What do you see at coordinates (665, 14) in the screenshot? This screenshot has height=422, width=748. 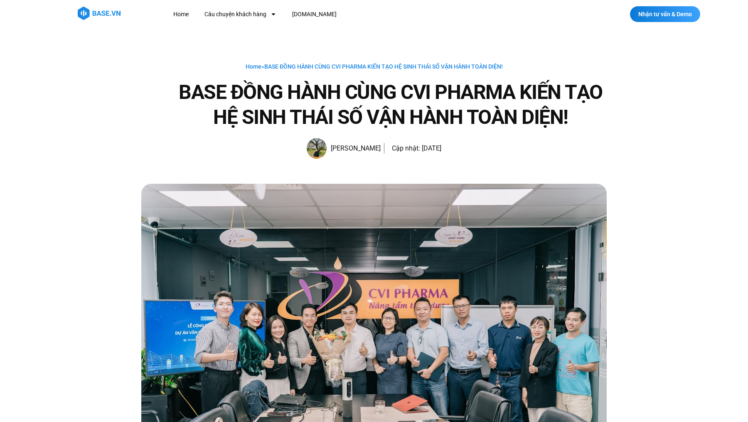 I see `span: Nhận tư vấn & Demo` at bounding box center [665, 14].